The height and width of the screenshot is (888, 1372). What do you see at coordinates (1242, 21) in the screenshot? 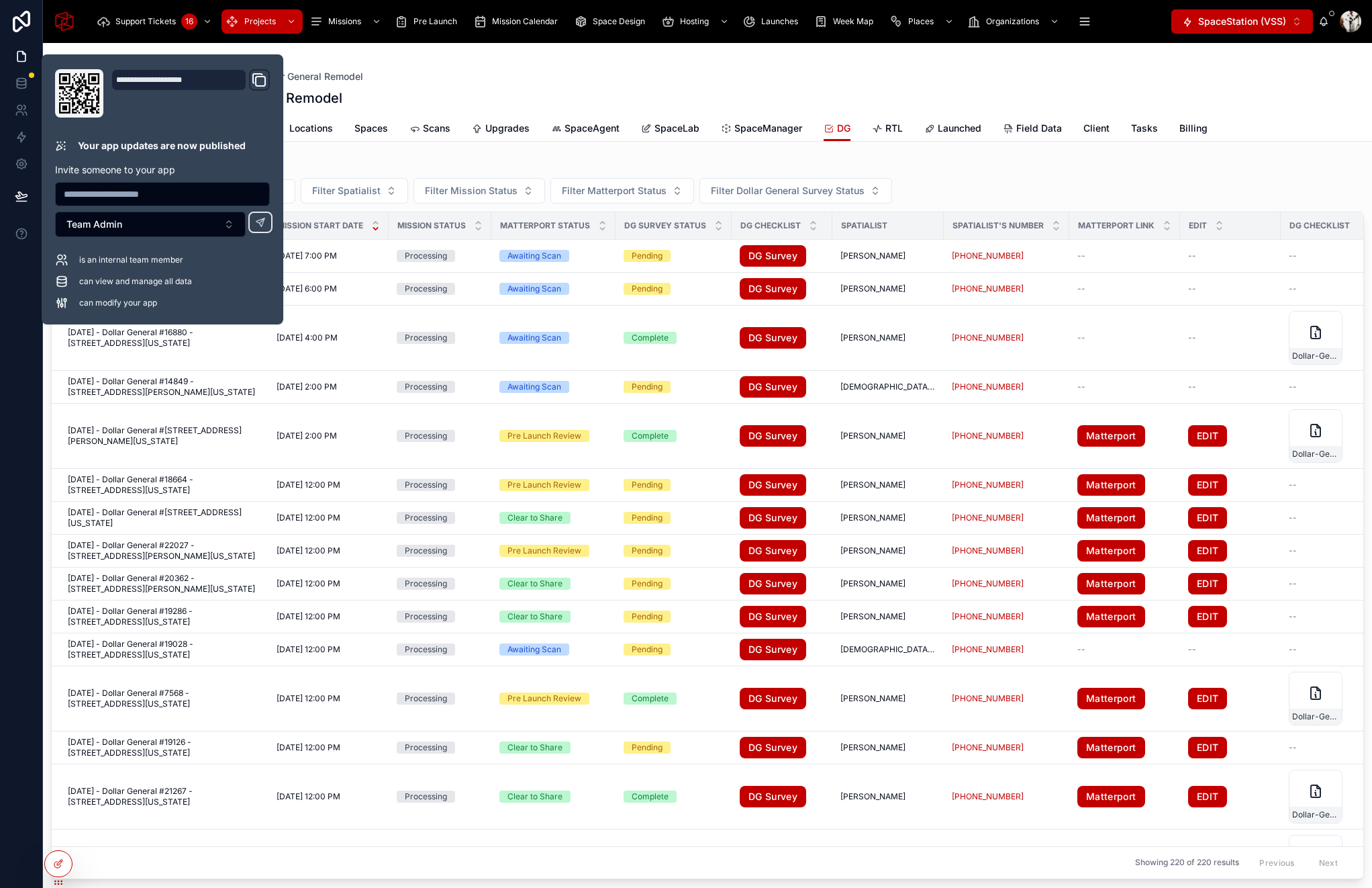
I see `span: SpaceStation (VSS)` at bounding box center [1242, 21].